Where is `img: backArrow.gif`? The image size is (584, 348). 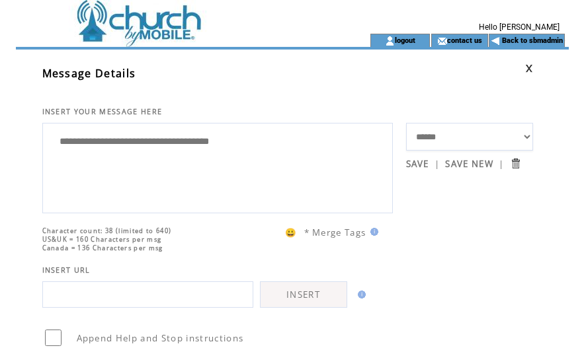 img: backArrow.gif is located at coordinates (495, 41).